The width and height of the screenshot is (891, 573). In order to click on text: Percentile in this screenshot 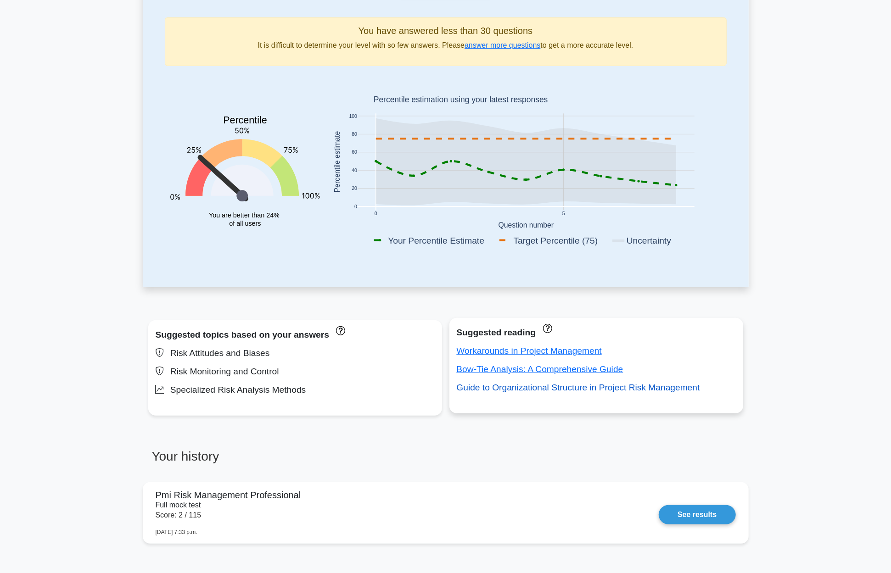, I will do `click(245, 121)`.